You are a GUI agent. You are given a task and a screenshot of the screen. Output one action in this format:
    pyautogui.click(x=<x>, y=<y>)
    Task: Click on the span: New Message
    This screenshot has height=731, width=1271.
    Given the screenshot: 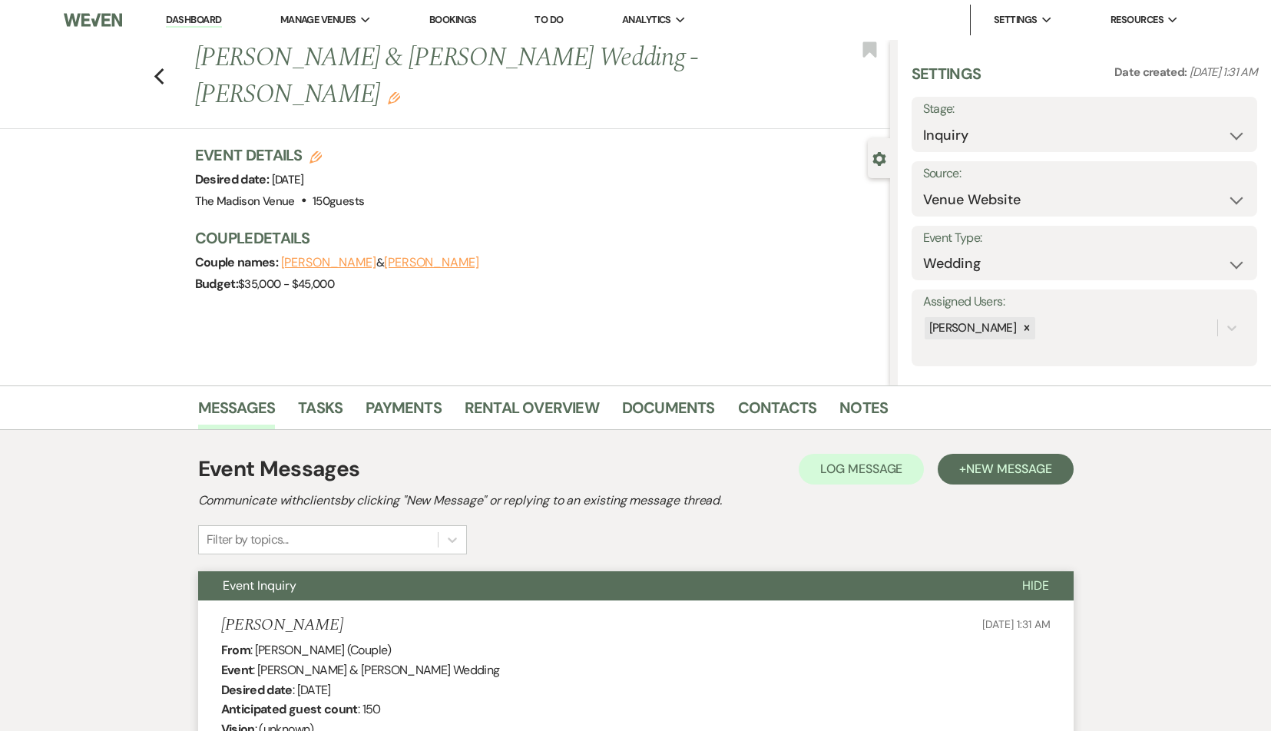 What is the action you would take?
    pyautogui.click(x=1009, y=469)
    